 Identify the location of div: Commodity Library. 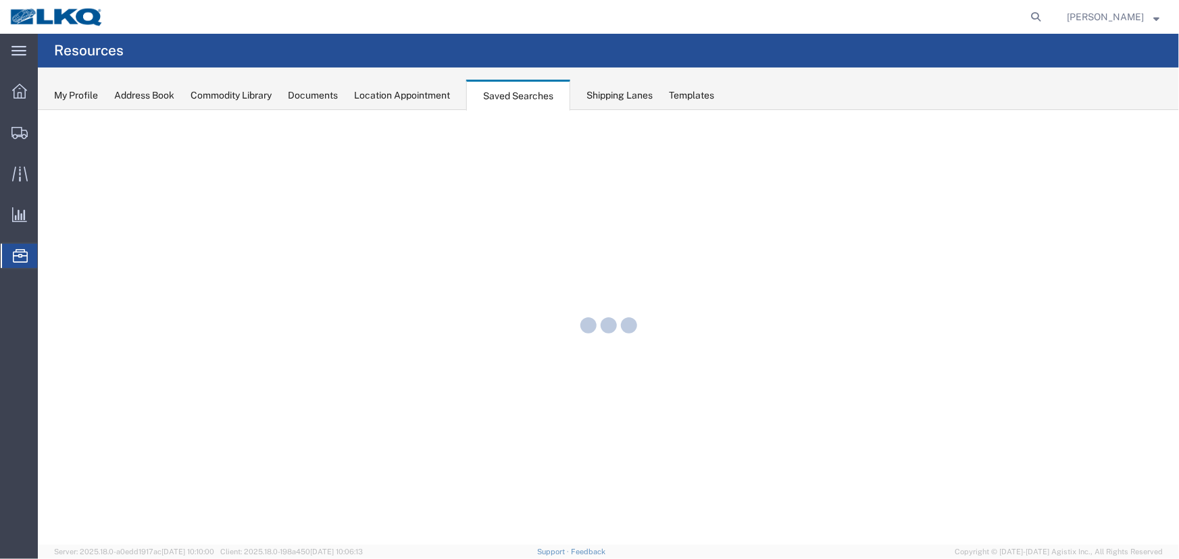
(231, 95).